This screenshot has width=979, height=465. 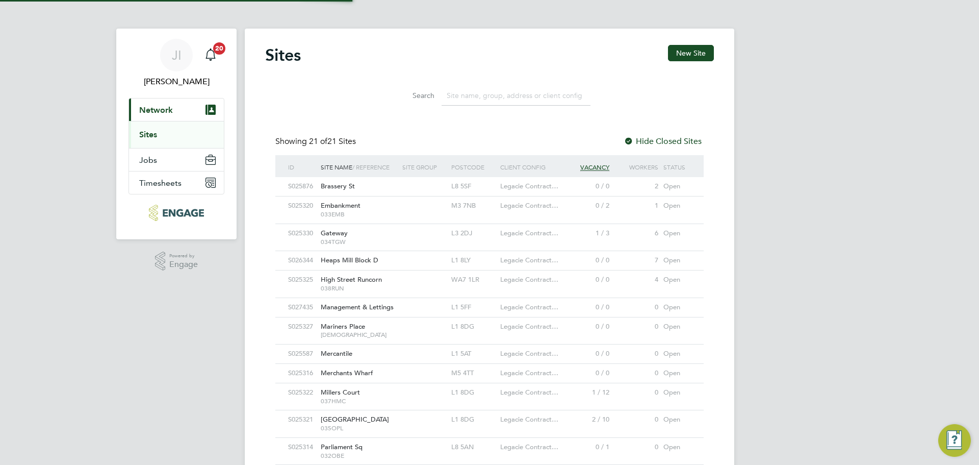 What do you see at coordinates (177, 213) in the screenshot?
I see `a: Go to home page` at bounding box center [177, 213].